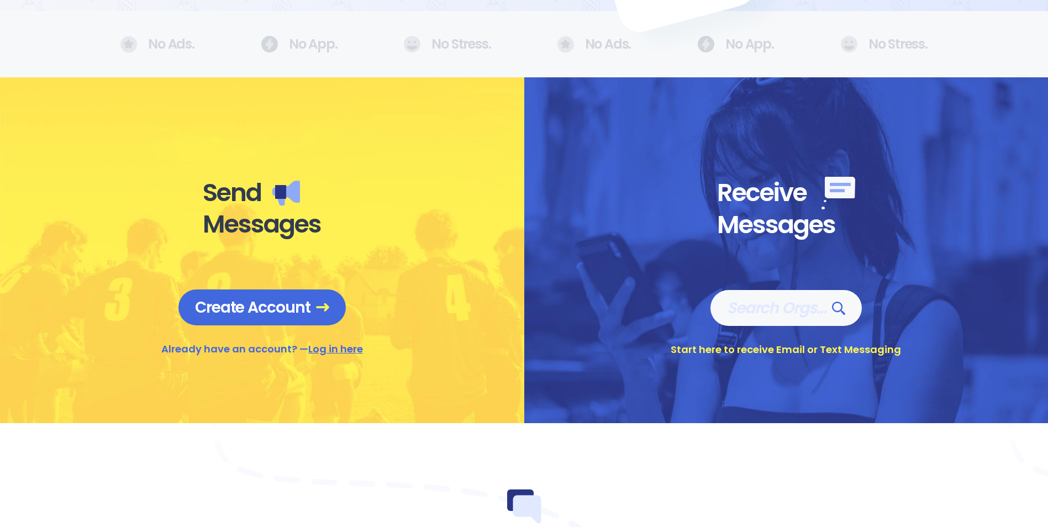  Describe the element at coordinates (262, 307) in the screenshot. I see `span: Create Account` at that location.